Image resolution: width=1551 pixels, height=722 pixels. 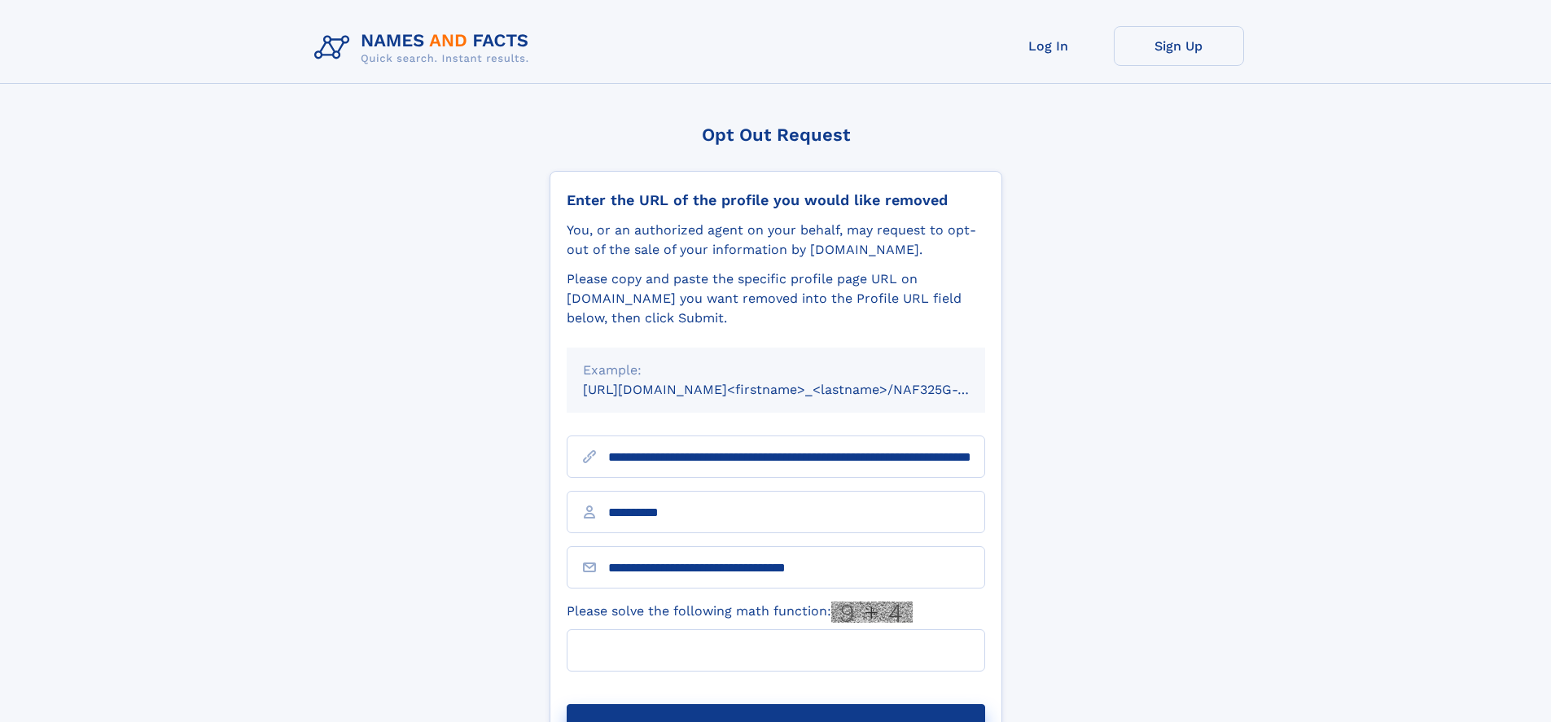 What do you see at coordinates (1179, 46) in the screenshot?
I see `a: Sign Up` at bounding box center [1179, 46].